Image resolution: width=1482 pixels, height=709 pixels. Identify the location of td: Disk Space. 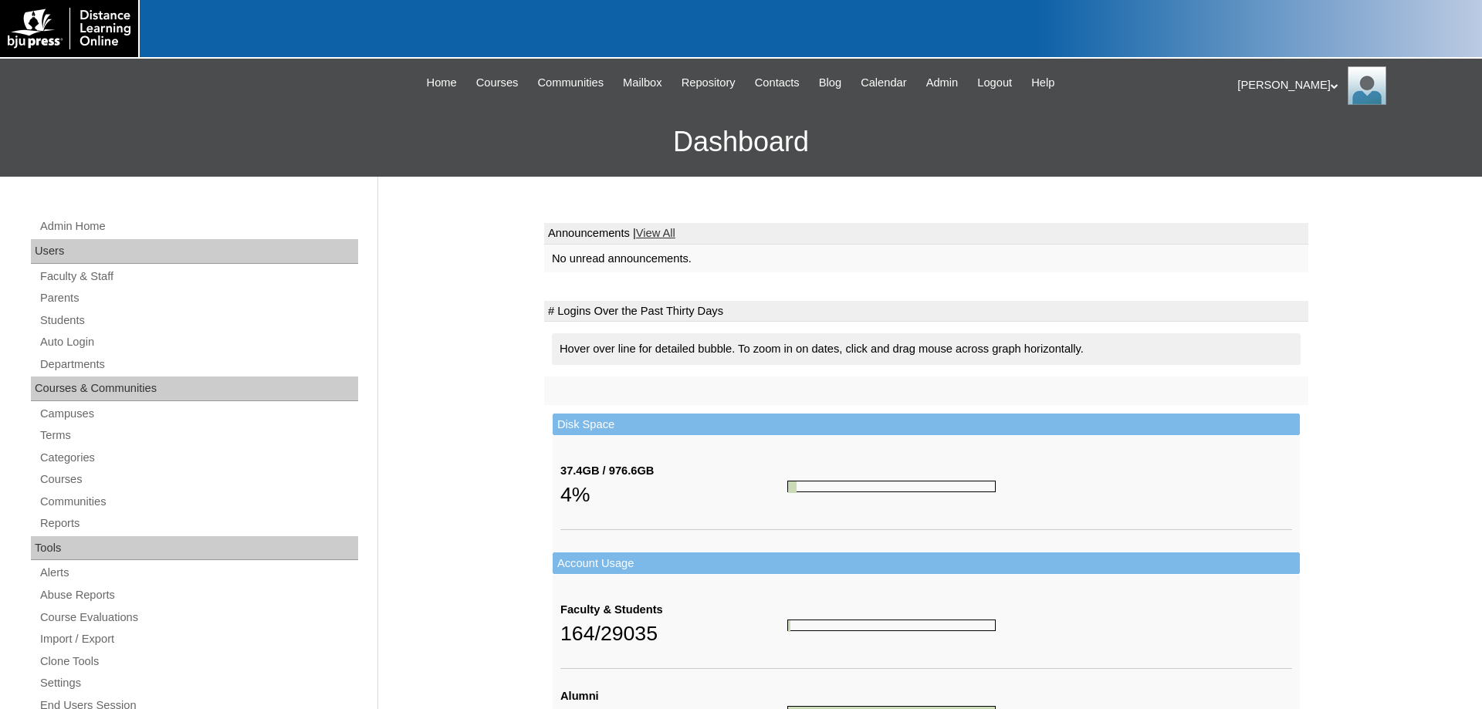
(926, 425).